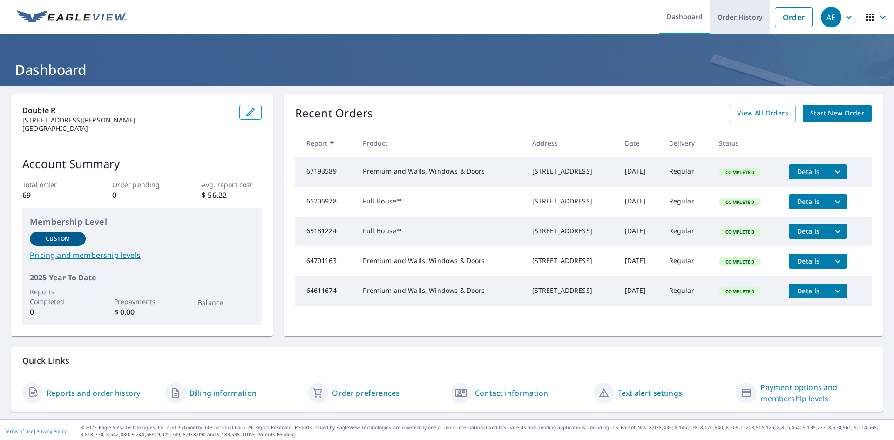 The width and height of the screenshot is (894, 440). What do you see at coordinates (19, 431) in the screenshot?
I see `a: Terms of Use` at bounding box center [19, 431].